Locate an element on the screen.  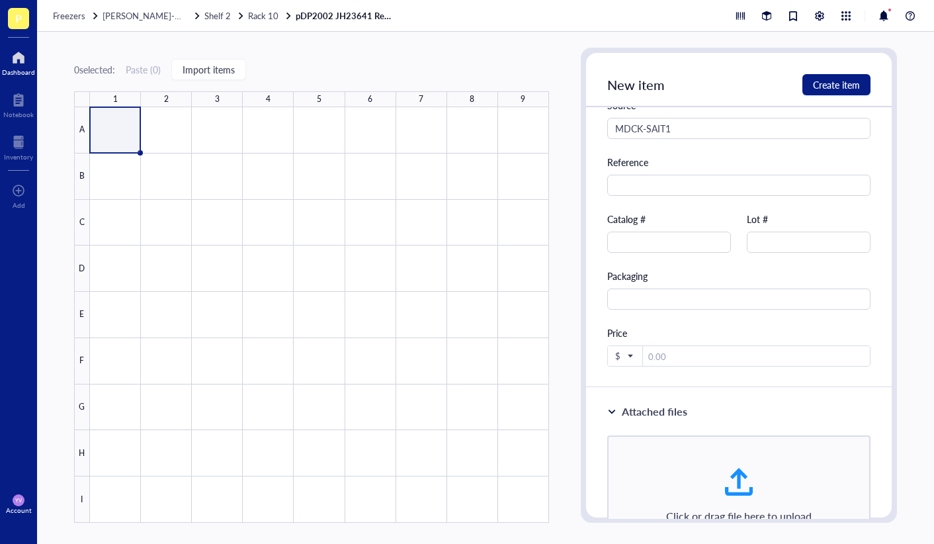
div: I is located at coordinates (82, 500).